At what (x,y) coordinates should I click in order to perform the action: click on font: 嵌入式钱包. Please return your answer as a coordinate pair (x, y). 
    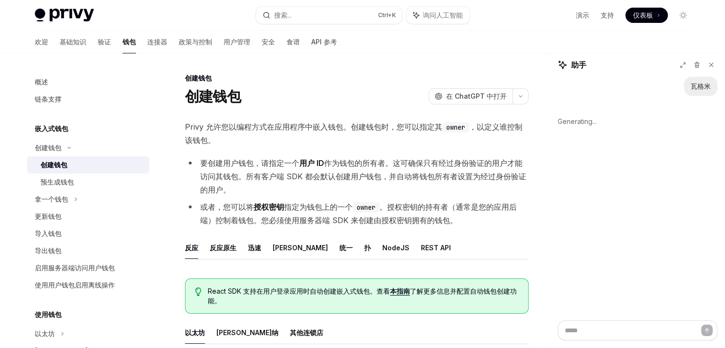
    Looking at the image, I should click on (51, 128).